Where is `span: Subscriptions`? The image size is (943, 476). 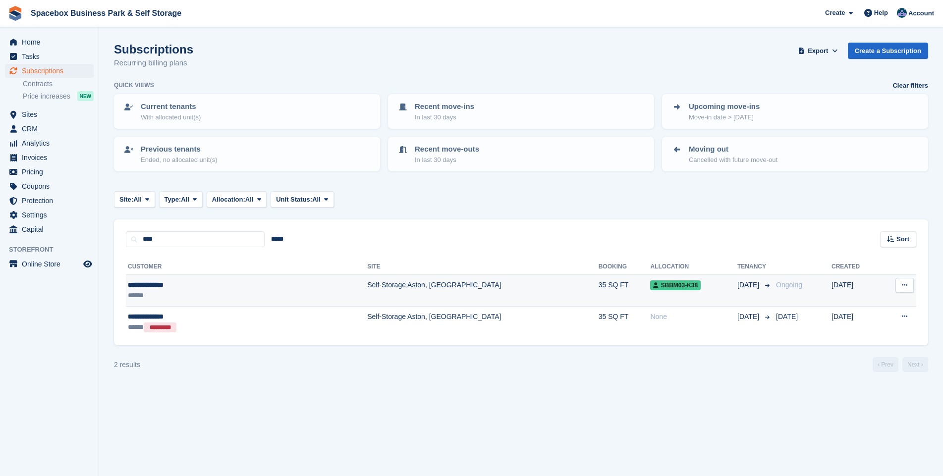 span: Subscriptions is located at coordinates (52, 71).